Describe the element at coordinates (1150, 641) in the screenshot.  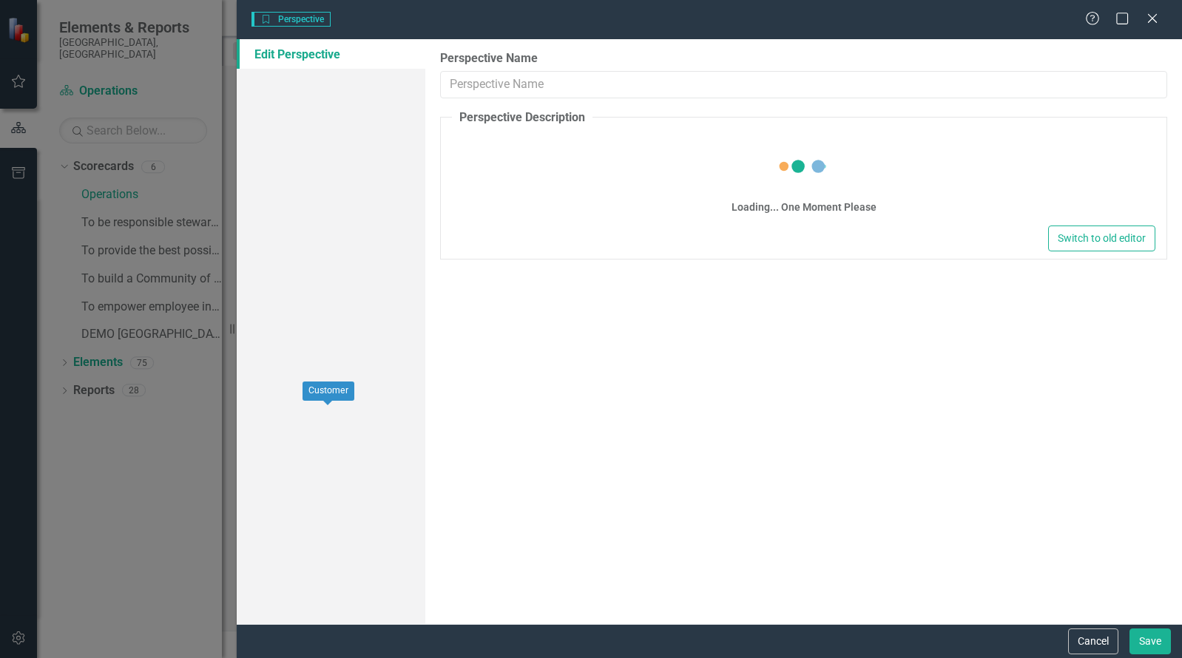
I see `button: Save` at that location.